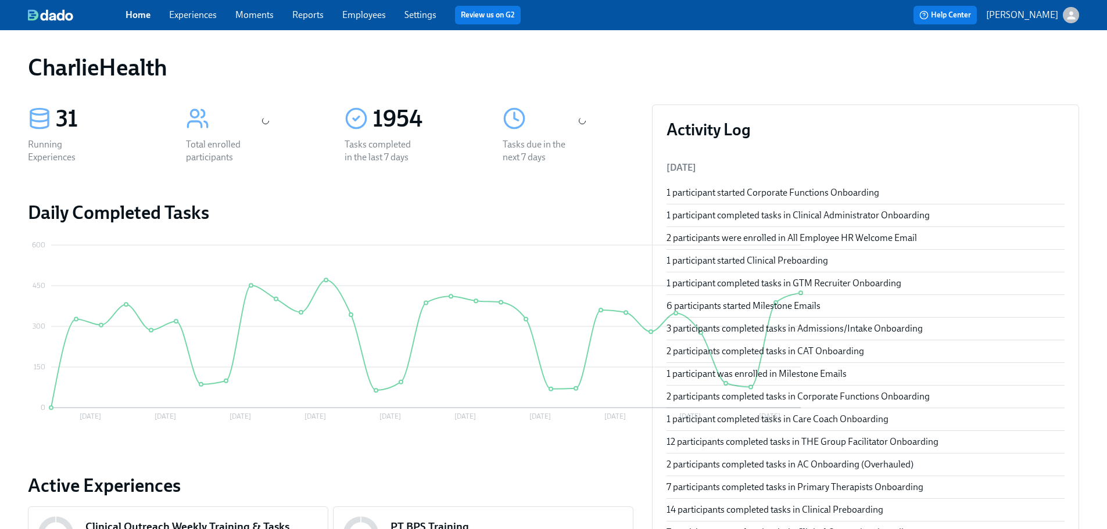  What do you see at coordinates (865, 374) in the screenshot?
I see `div: 1 participant was enrolled in Milestone Emails` at bounding box center [865, 374].